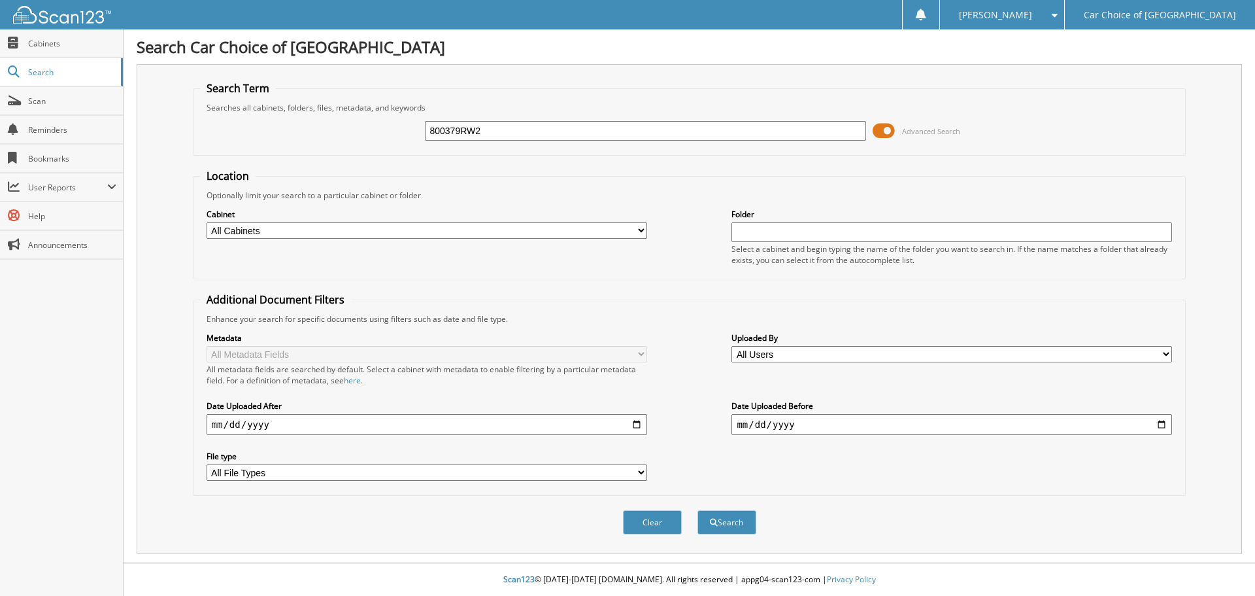 The height and width of the screenshot is (596, 1255). Describe the element at coordinates (952, 424) in the screenshot. I see `input: end` at that location.